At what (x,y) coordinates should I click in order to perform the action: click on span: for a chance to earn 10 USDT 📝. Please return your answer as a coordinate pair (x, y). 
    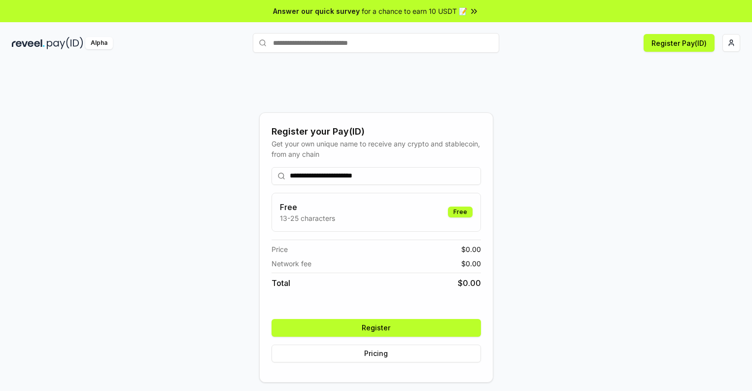
    Looking at the image, I should click on (415, 11).